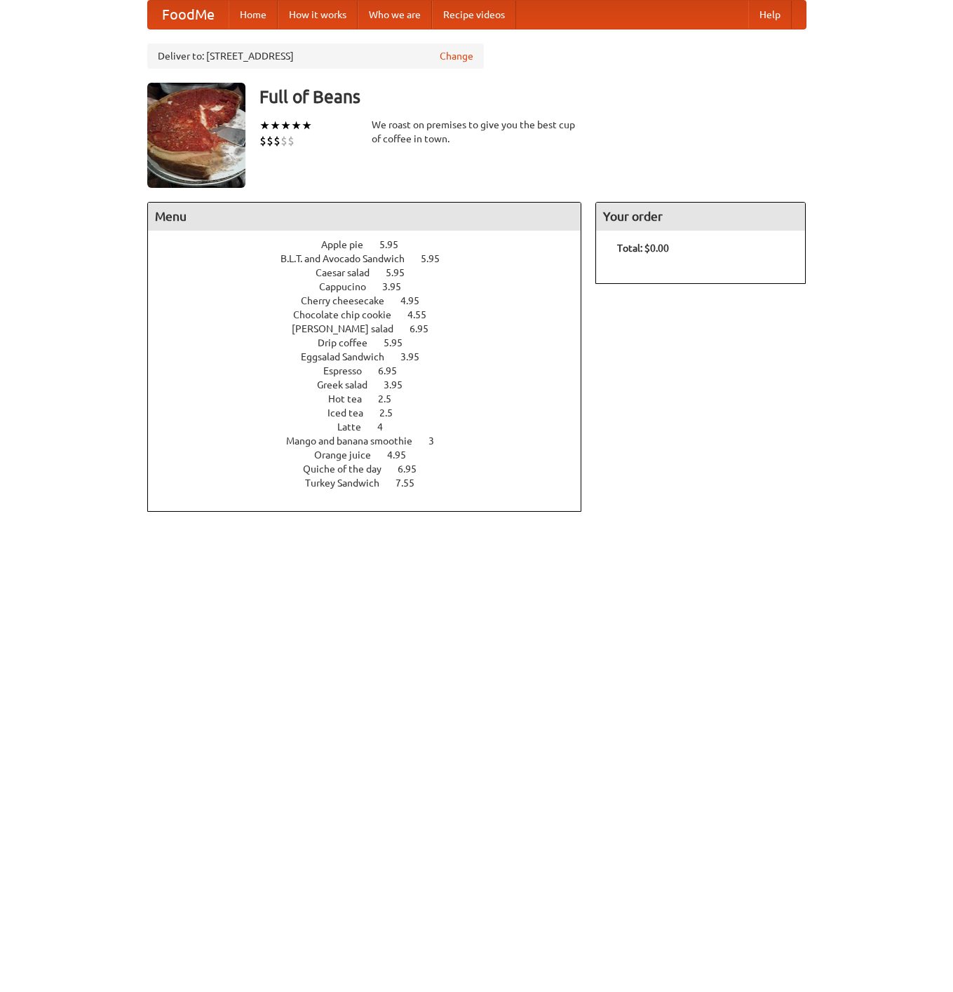 The image size is (953, 992). What do you see at coordinates (196, 135) in the screenshot?
I see `img: angular.jpg` at bounding box center [196, 135].